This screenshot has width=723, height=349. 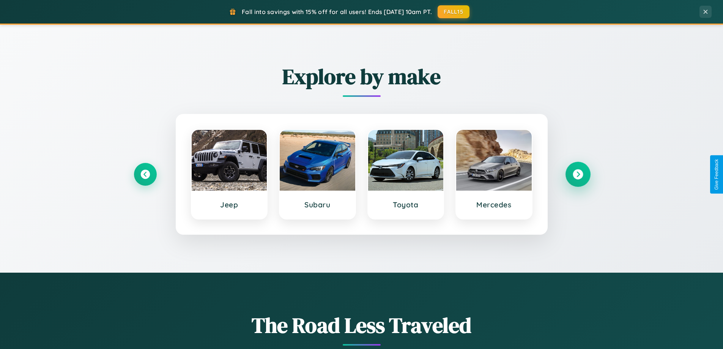 What do you see at coordinates (716, 174) in the screenshot?
I see `div: Give Feedback` at bounding box center [716, 174].